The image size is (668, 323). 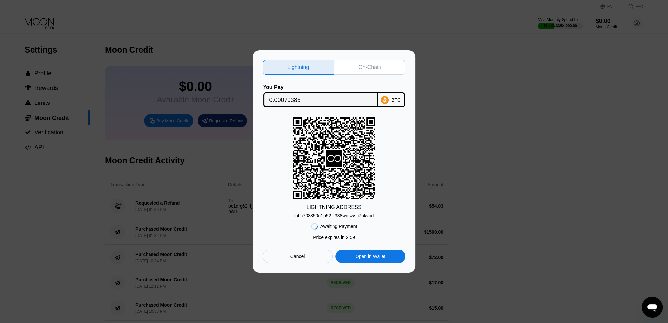 What do you see at coordinates (334, 237) in the screenshot?
I see `div: Price expires in` at bounding box center [334, 237].